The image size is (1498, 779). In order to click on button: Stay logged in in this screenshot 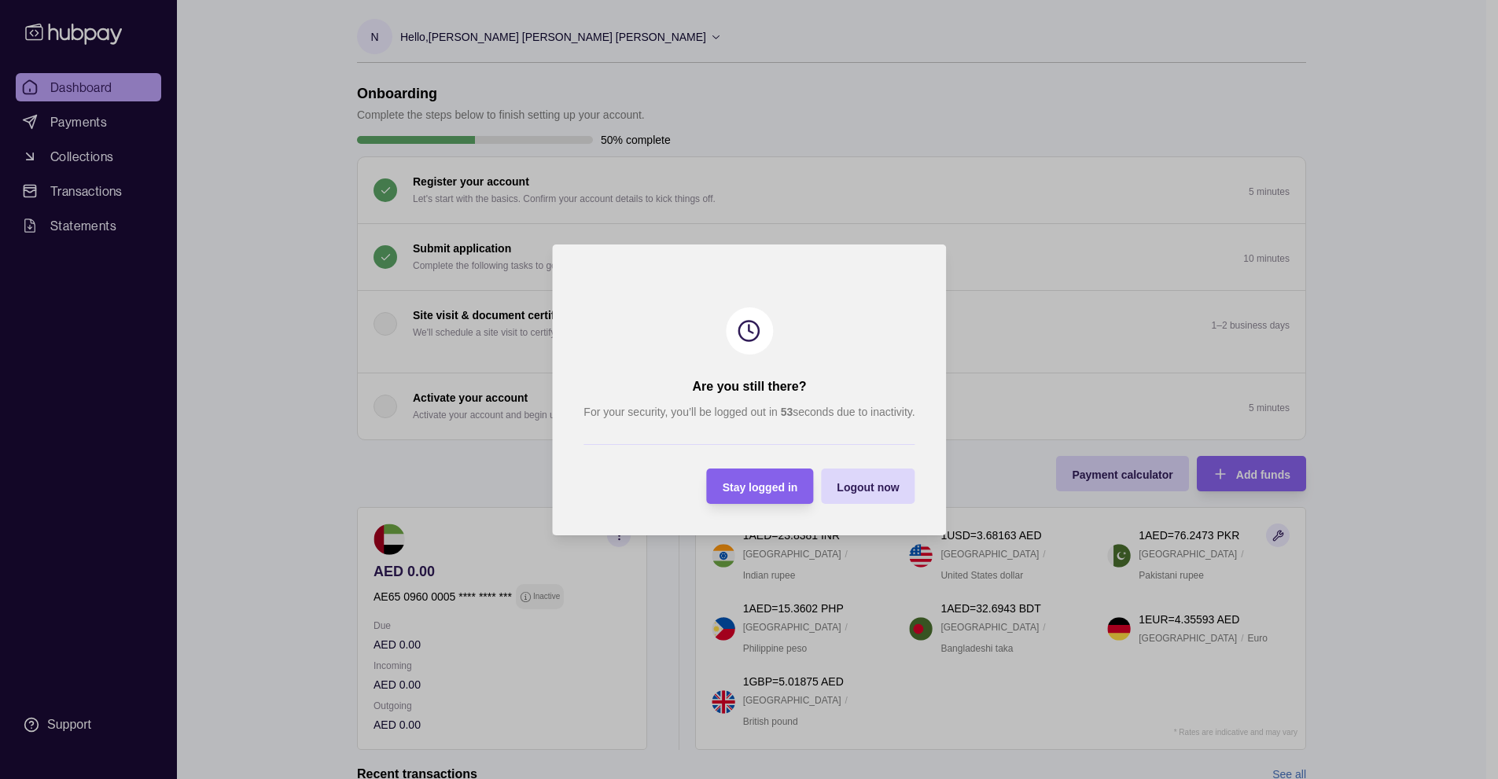, I will do `click(760, 486)`.